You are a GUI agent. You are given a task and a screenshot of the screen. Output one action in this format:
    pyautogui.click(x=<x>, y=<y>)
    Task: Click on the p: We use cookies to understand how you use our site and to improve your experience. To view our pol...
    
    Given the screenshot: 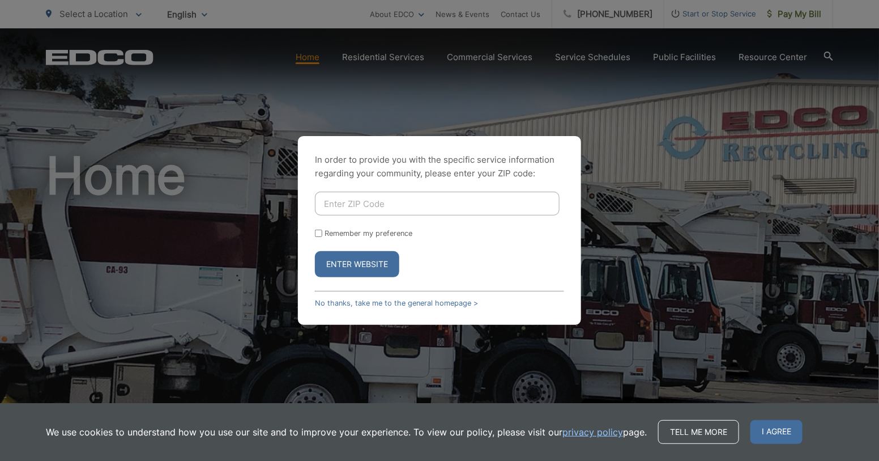 What is the action you would take?
    pyautogui.click(x=346, y=432)
    